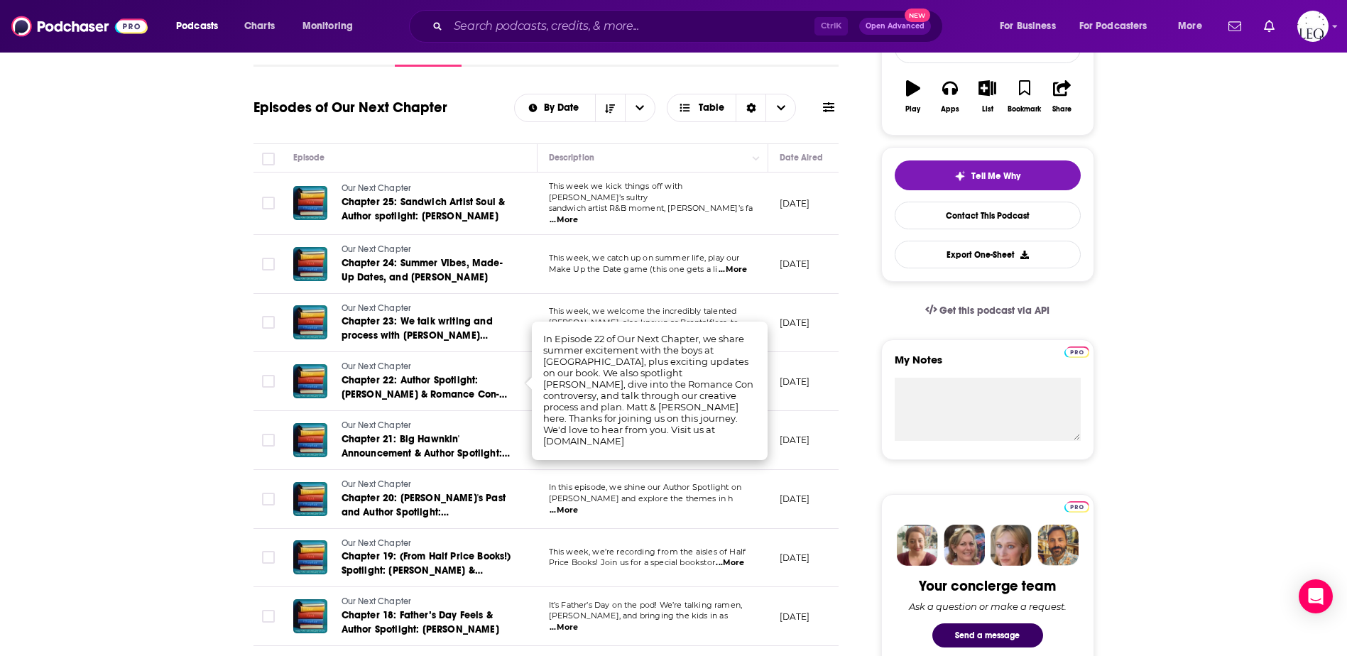  I want to click on div: Ask a question or make a request., so click(988, 606).